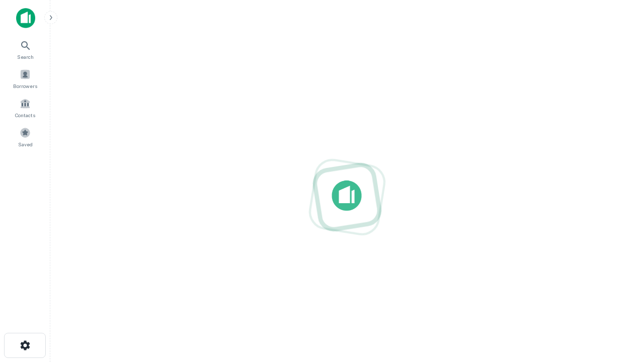 Image resolution: width=644 pixels, height=362 pixels. I want to click on div: Chat Widget, so click(619, 274).